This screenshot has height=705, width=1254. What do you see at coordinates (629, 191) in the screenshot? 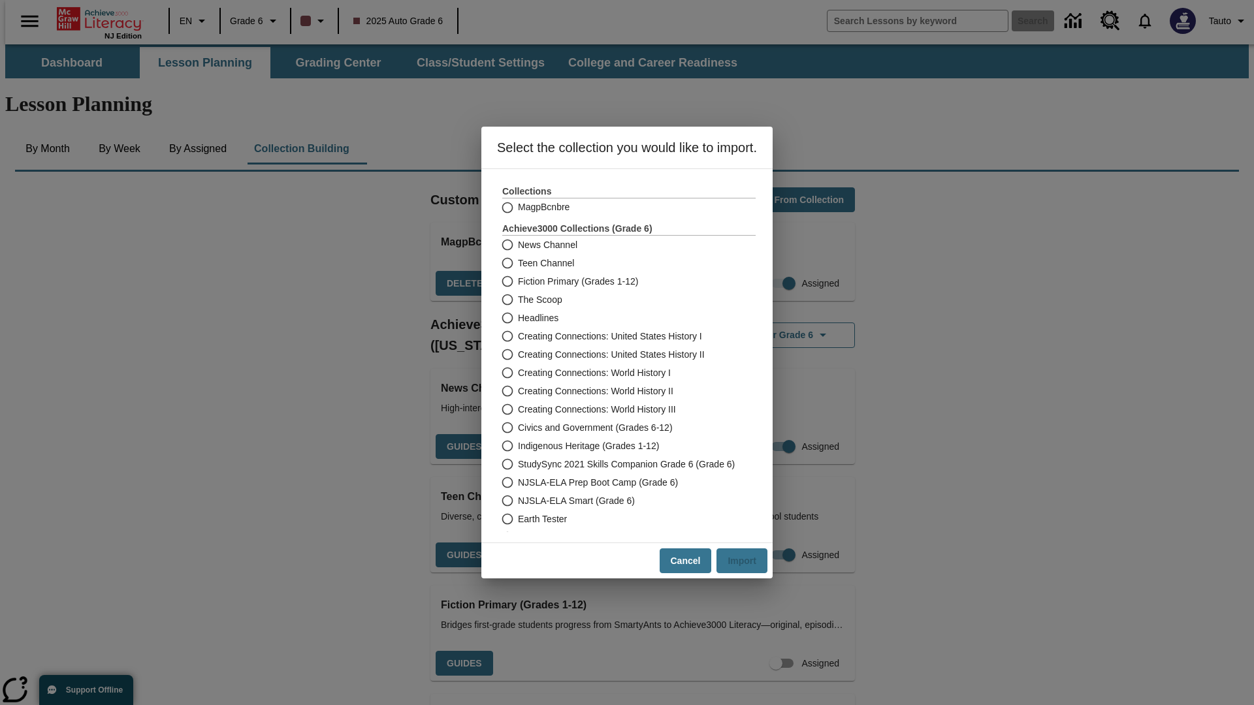
I see `h3: Collections` at bounding box center [629, 191].